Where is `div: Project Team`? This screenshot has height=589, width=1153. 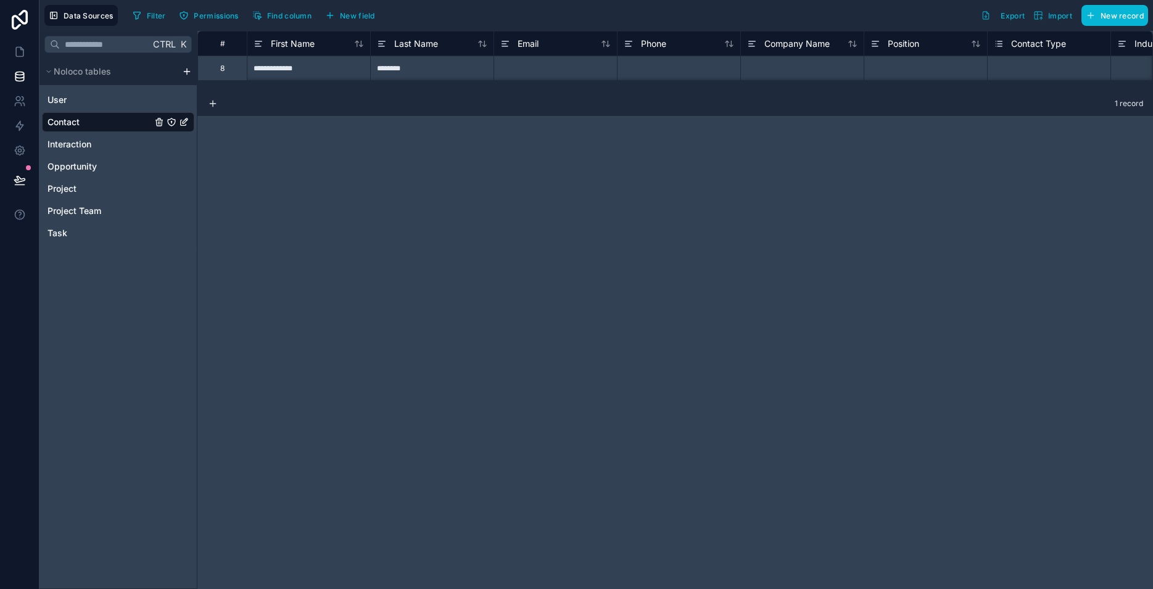
div: Project Team is located at coordinates (118, 211).